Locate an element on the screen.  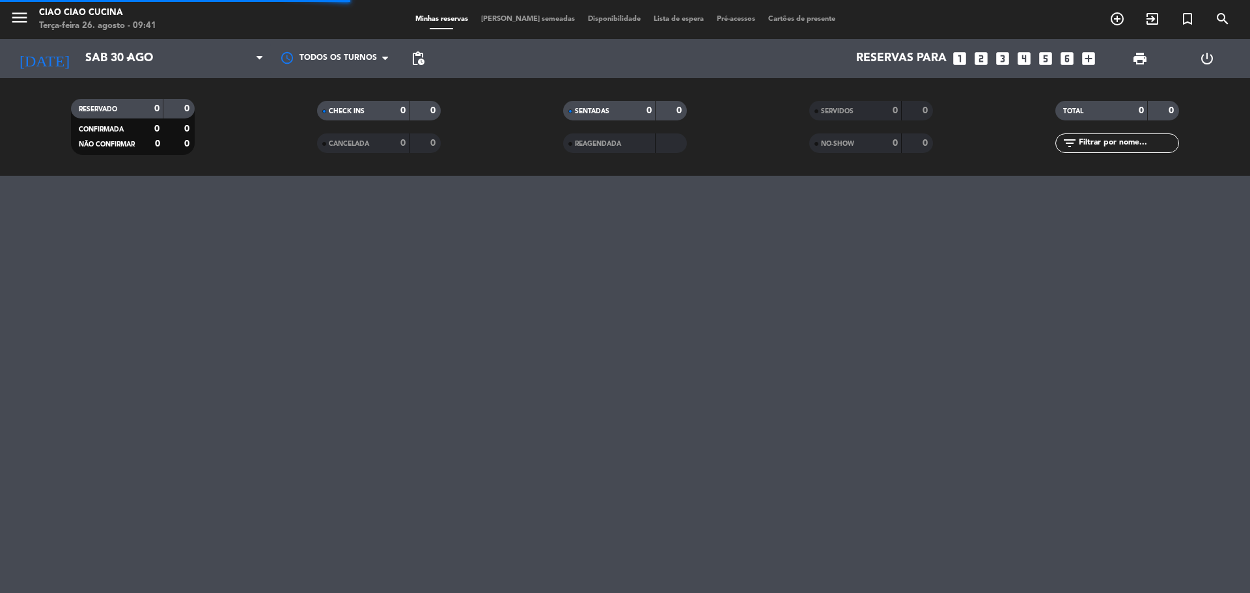
i: add_circle_outline is located at coordinates (1117, 19).